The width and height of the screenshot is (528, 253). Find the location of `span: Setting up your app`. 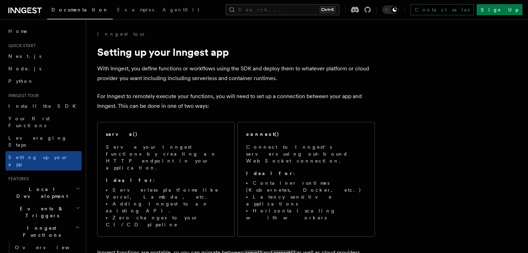

span: Setting up your app is located at coordinates (38, 161).